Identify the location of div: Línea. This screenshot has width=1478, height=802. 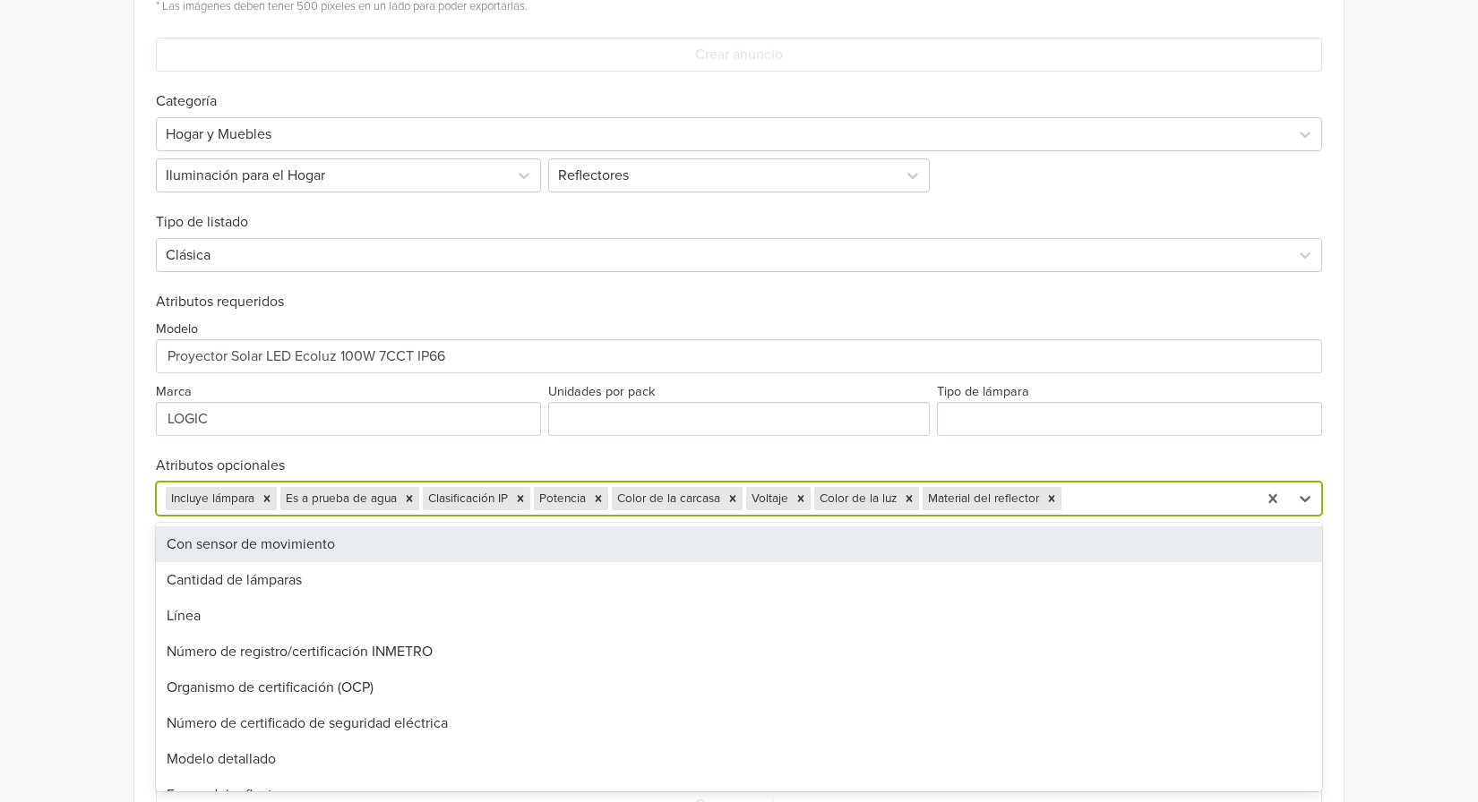
(739, 616).